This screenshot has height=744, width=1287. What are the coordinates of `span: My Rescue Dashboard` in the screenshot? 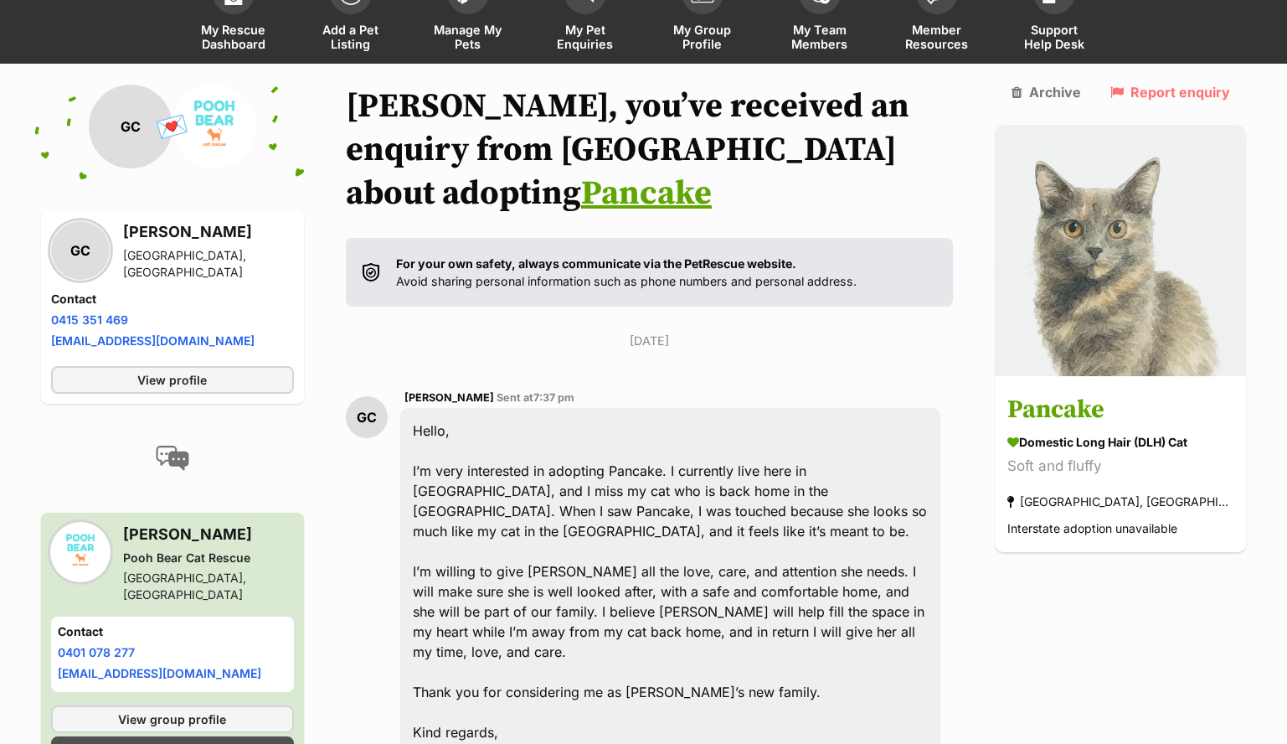 It's located at (234, 37).